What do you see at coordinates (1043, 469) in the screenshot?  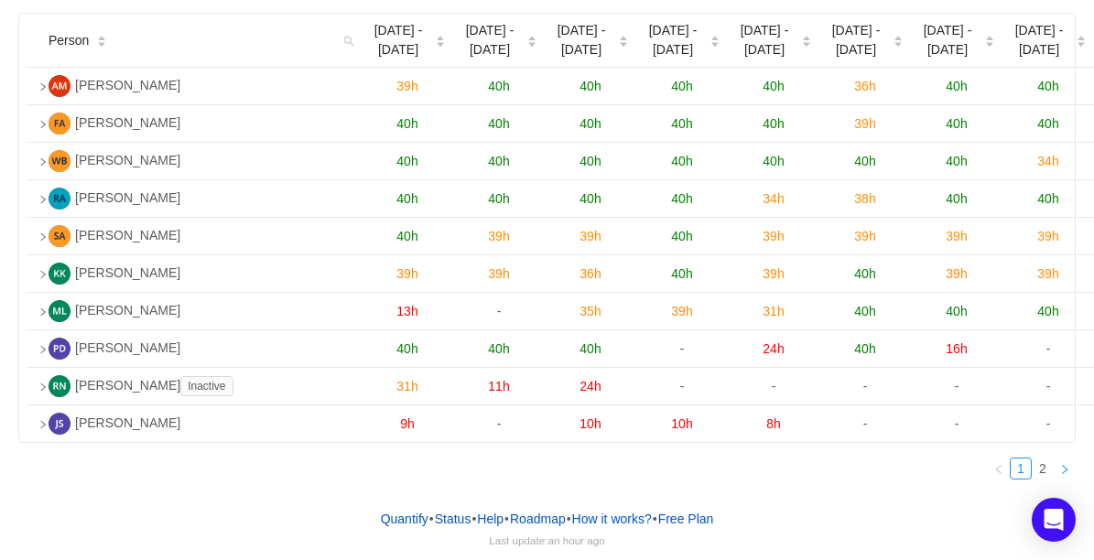 I see `a: 2` at bounding box center [1043, 469].